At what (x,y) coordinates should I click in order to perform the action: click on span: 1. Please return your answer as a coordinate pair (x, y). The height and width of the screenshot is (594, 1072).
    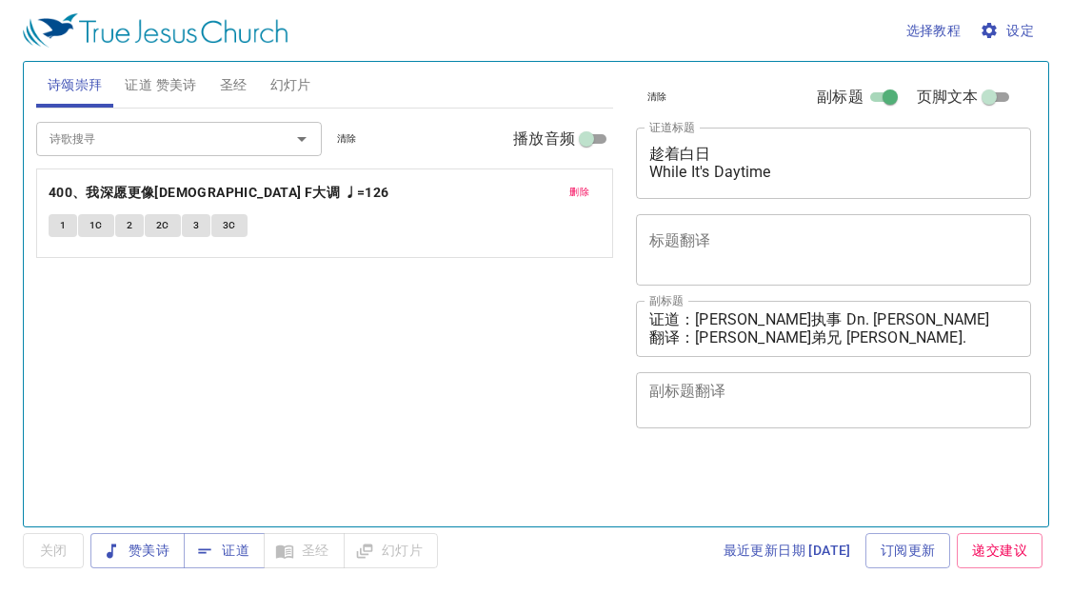
    Looking at the image, I should click on (63, 226).